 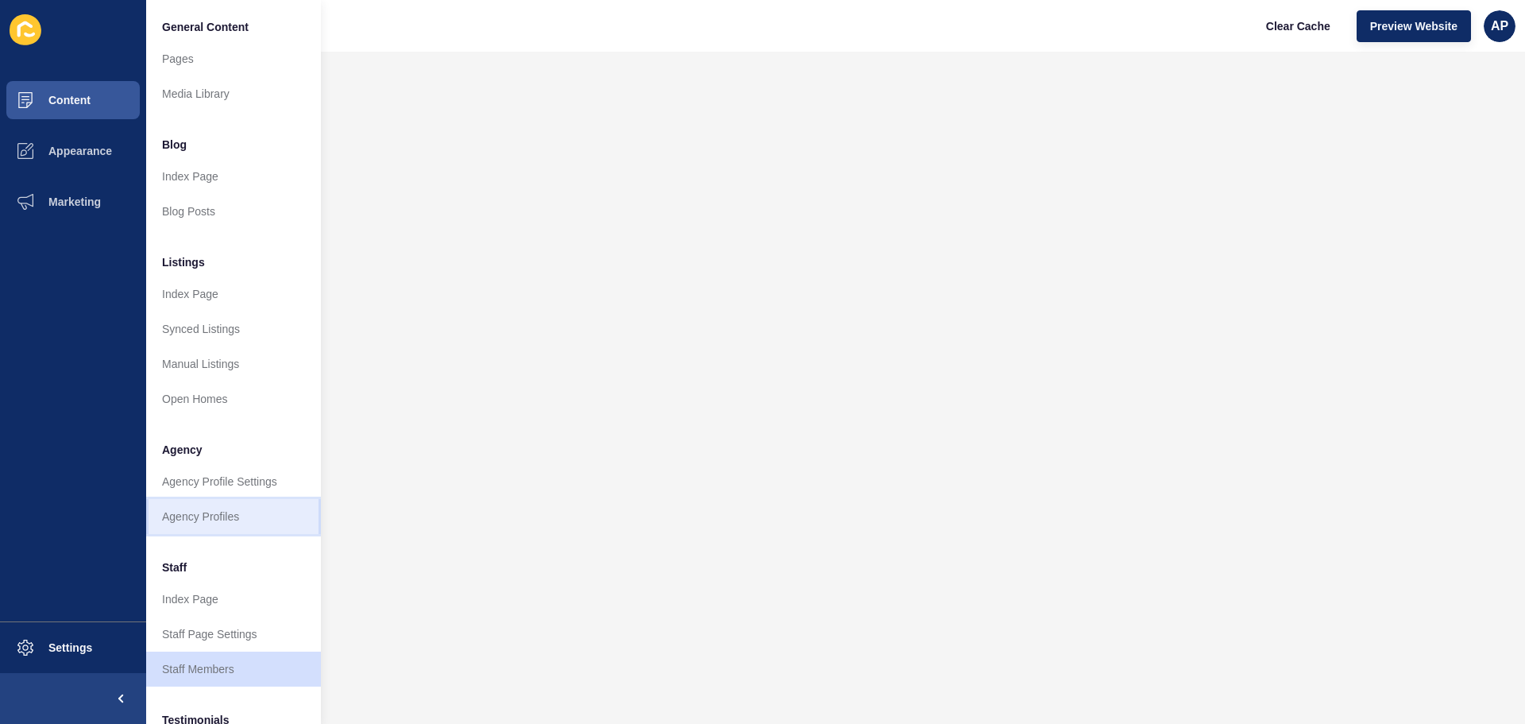 What do you see at coordinates (234, 516) in the screenshot?
I see `a: Agency Profiles` at bounding box center [234, 516].